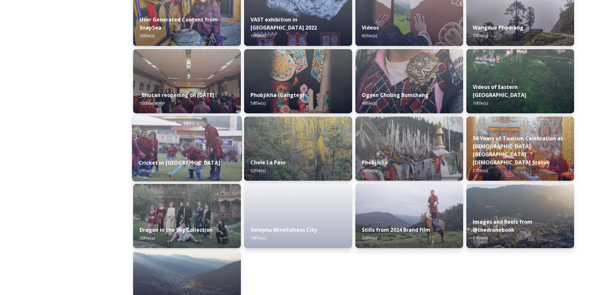 This screenshot has width=611, height=295. What do you see at coordinates (187, 81) in the screenshot?
I see `img: DSC00319.jpg` at bounding box center [187, 81].